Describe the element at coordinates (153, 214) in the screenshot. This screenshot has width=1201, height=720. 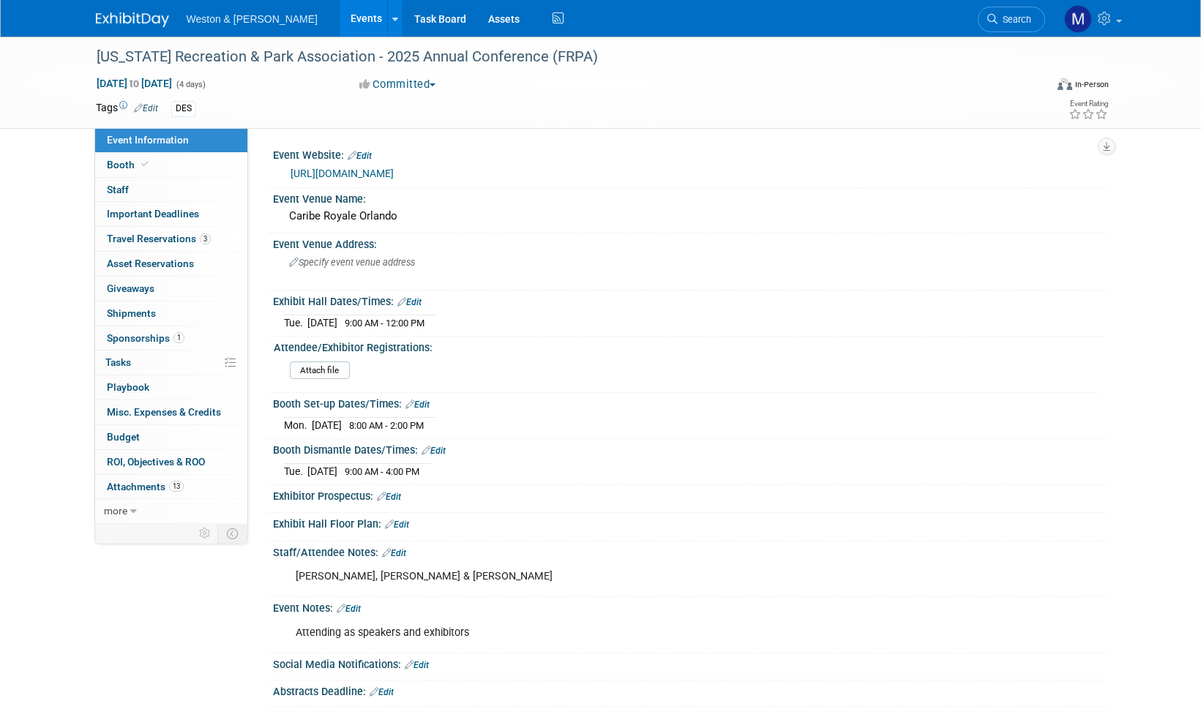
I see `span: Important Deadlines` at that location.